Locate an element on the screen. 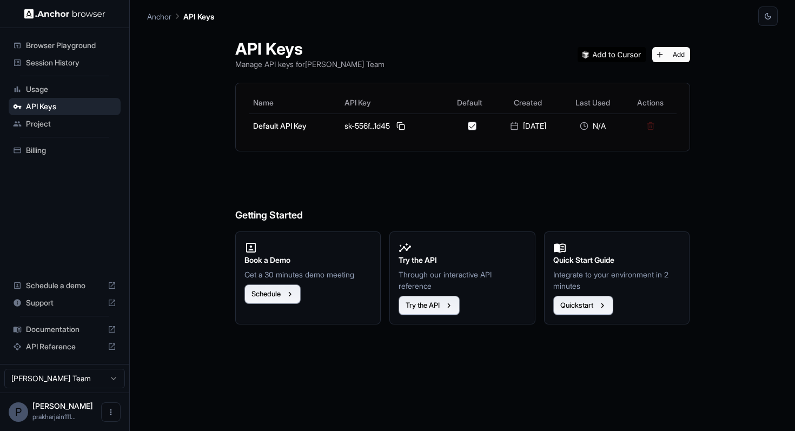 This screenshot has height=431, width=795. th: Actions is located at coordinates (651, 103).